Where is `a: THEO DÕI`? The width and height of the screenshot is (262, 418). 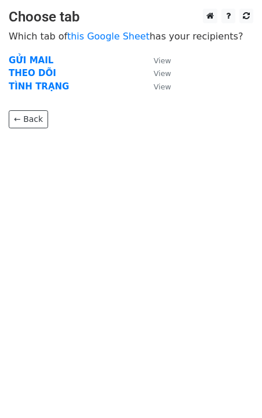
a: THEO DÕI is located at coordinates (32, 73).